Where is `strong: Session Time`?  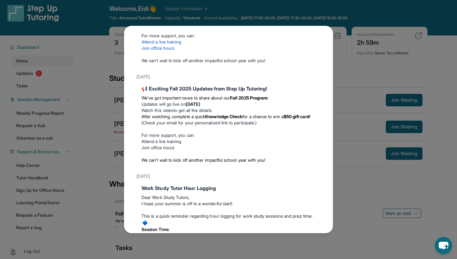
strong: Session Time is located at coordinates (155, 229).